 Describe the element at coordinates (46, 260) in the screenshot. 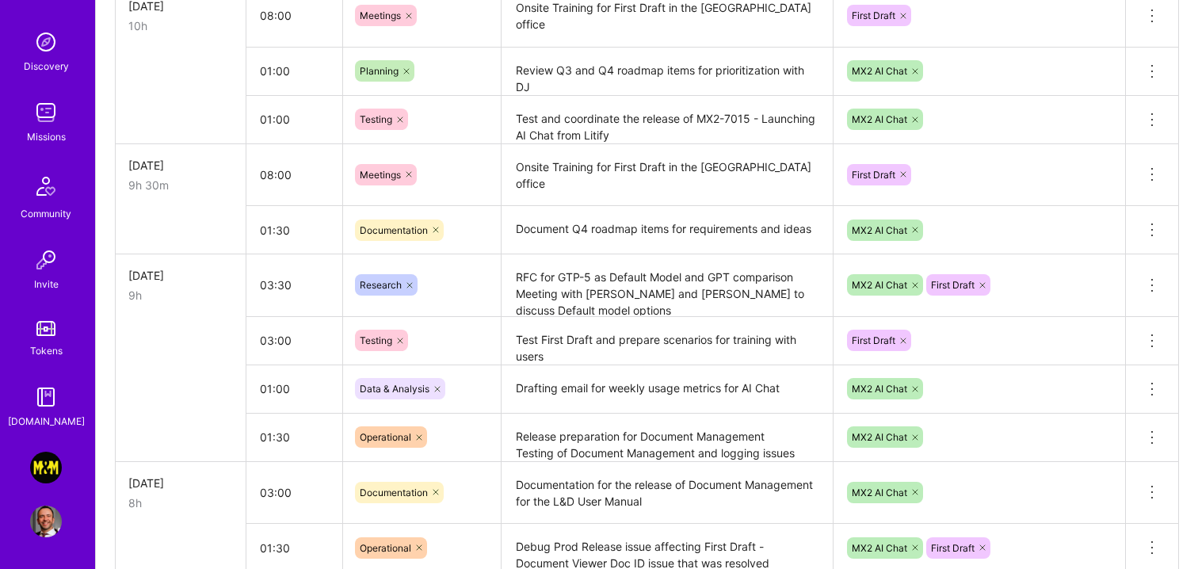

I see `img: Invite` at that location.